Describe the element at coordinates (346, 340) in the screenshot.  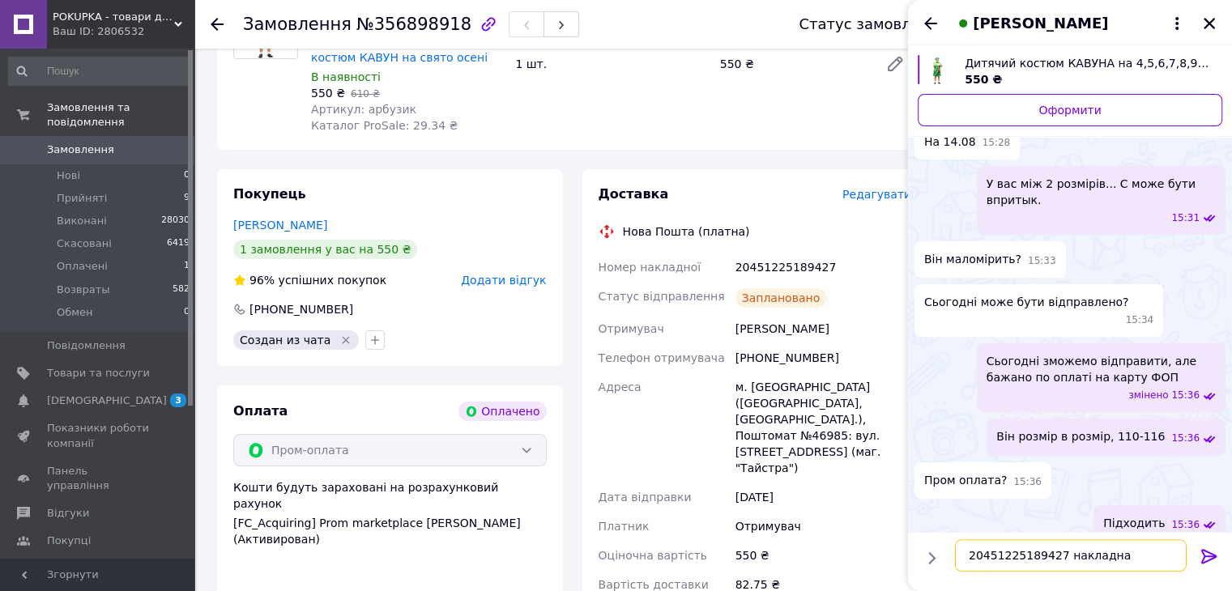
I see `svg: Видалити мітку` at that location.